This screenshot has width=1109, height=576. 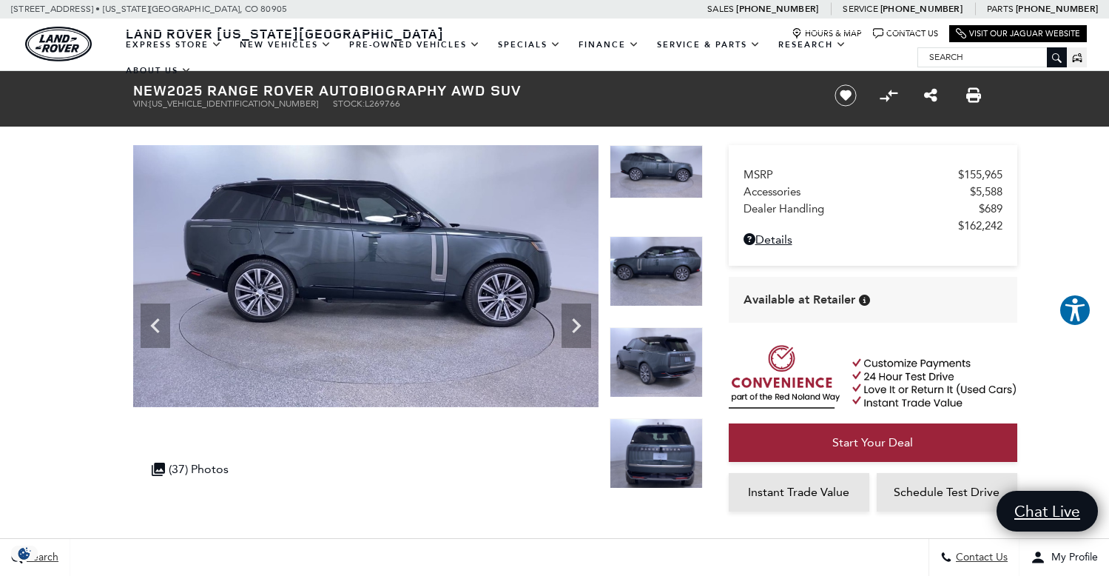 What do you see at coordinates (873, 192) in the screenshot?
I see `a: Accessories $5,588` at bounding box center [873, 192].